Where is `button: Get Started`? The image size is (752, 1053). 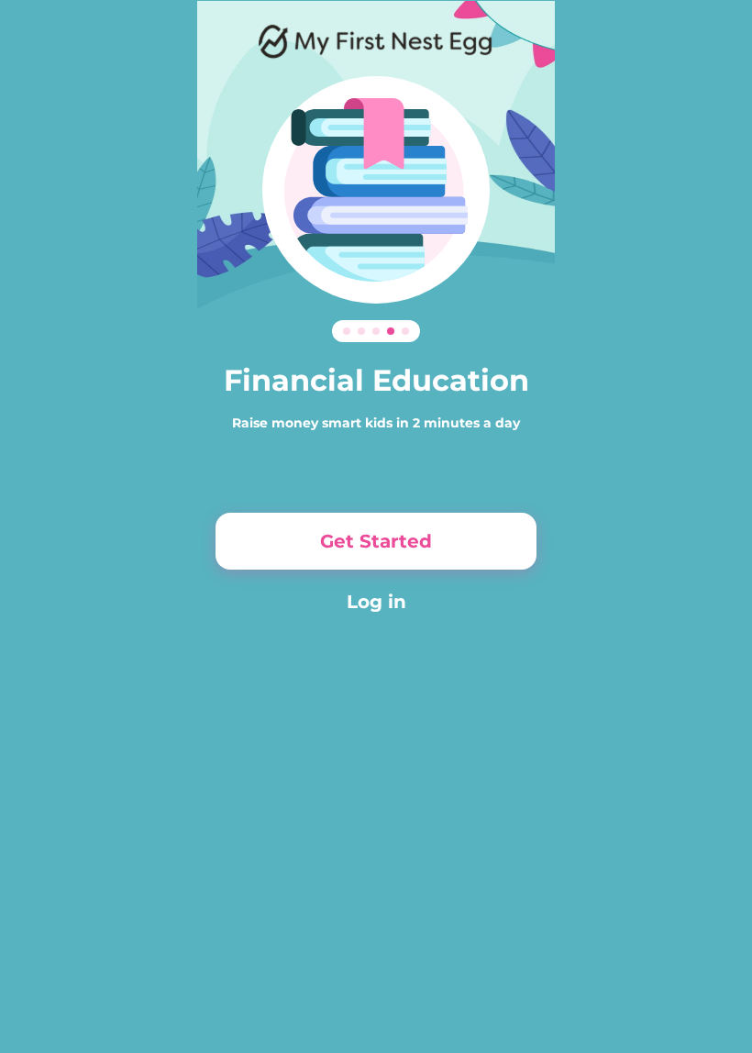 button: Get Started is located at coordinates (376, 541).